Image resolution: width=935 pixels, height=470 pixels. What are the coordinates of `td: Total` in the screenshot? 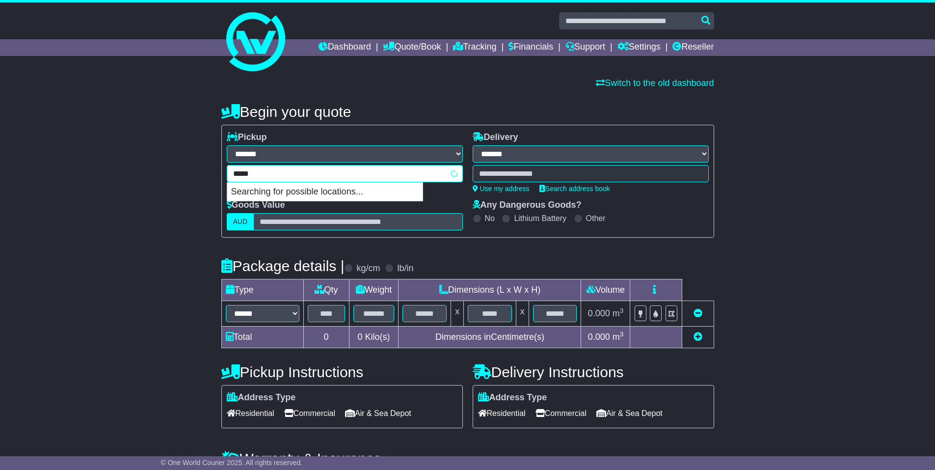 It's located at (262, 337).